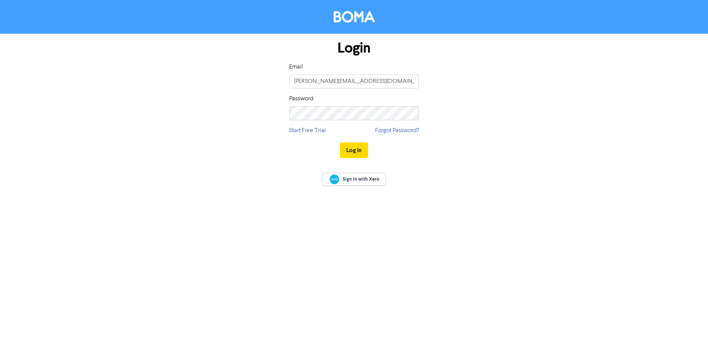  Describe the element at coordinates (397, 131) in the screenshot. I see `a: Forgot Password?` at that location.